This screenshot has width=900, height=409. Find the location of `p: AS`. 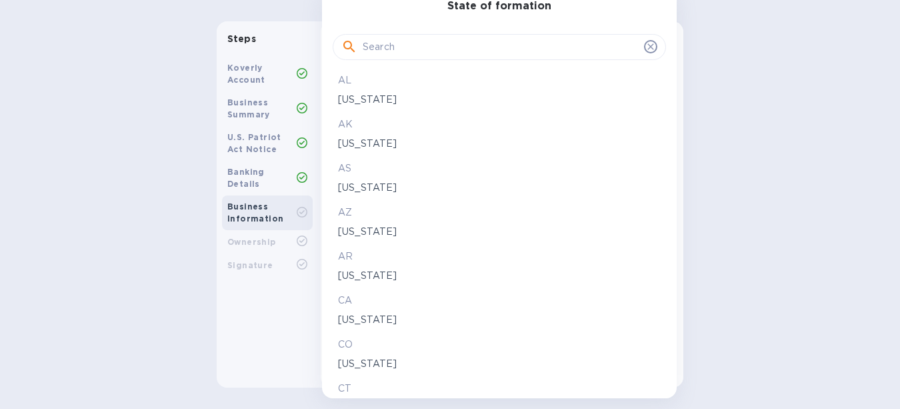

p: AS is located at coordinates (499, 168).